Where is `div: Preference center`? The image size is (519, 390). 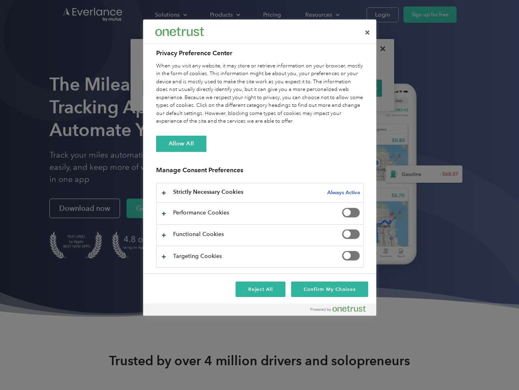
div: Preference center is located at coordinates (260, 167).